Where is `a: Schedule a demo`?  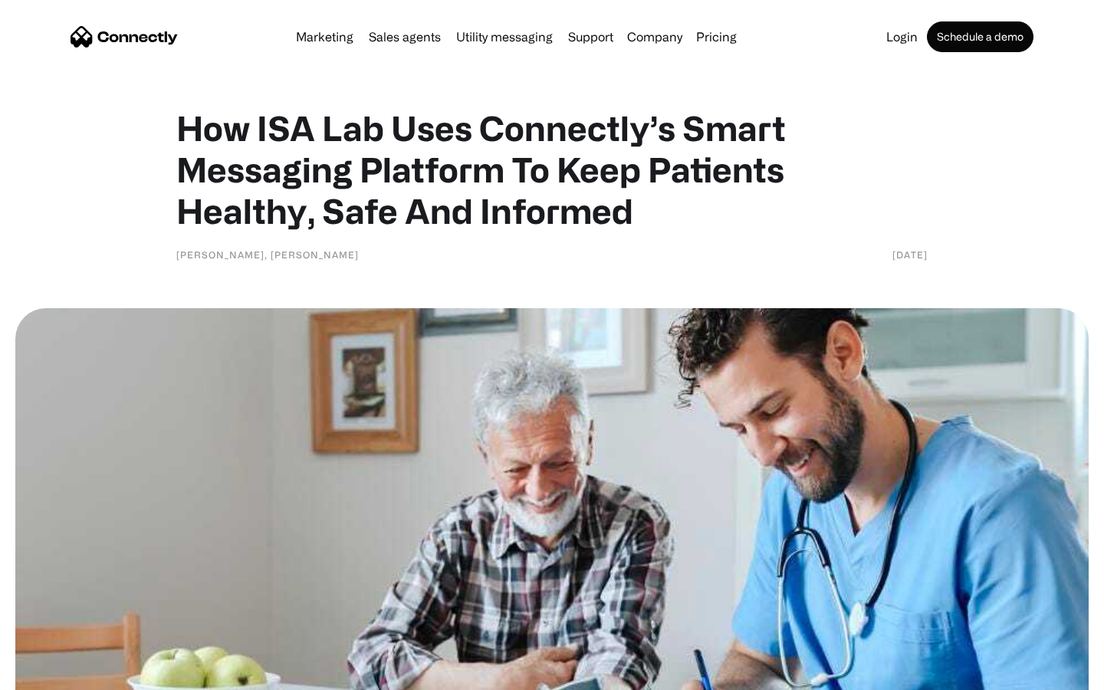
a: Schedule a demo is located at coordinates (980, 37).